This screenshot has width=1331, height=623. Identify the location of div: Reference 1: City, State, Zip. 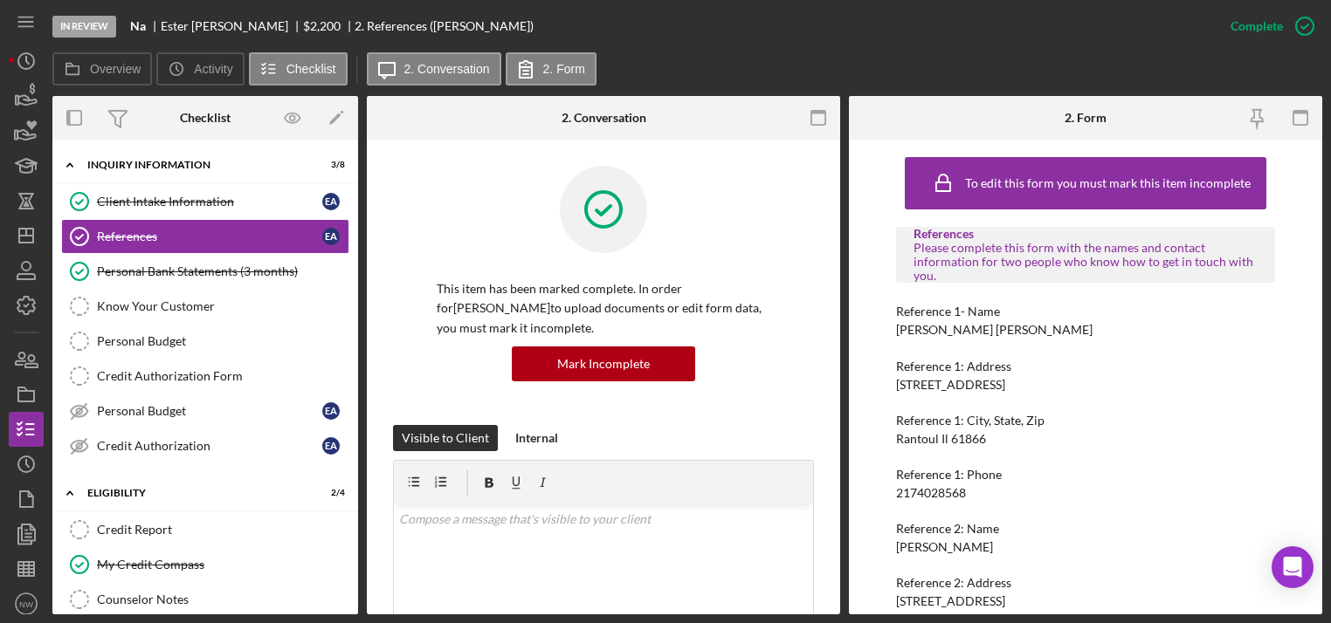
(1085, 421).